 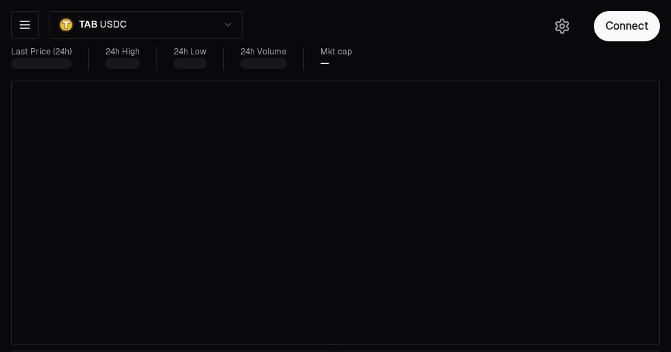 I want to click on div: 24h High, so click(x=123, y=52).